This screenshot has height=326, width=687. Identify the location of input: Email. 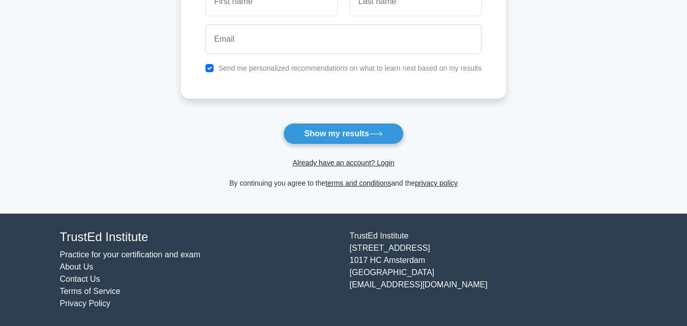
(343, 39).